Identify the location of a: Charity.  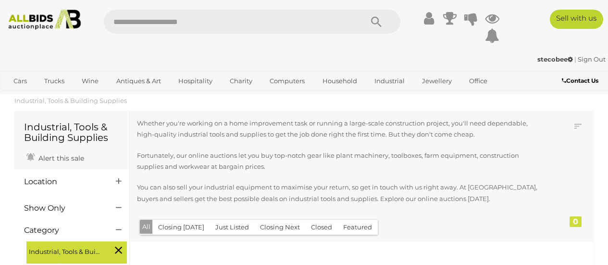
(241, 81).